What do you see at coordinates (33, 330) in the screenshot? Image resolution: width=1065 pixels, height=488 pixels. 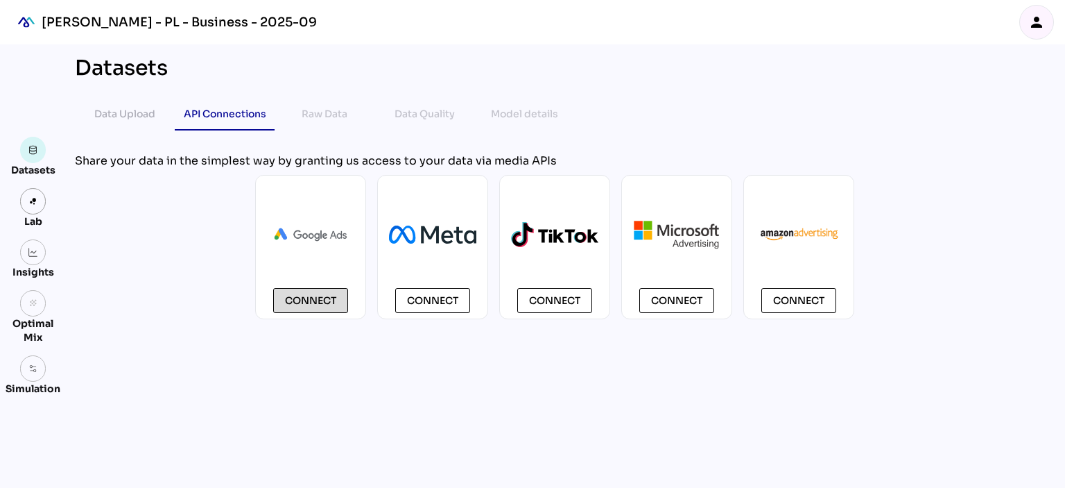 I see `div: Optimal Mix` at bounding box center [33, 330].